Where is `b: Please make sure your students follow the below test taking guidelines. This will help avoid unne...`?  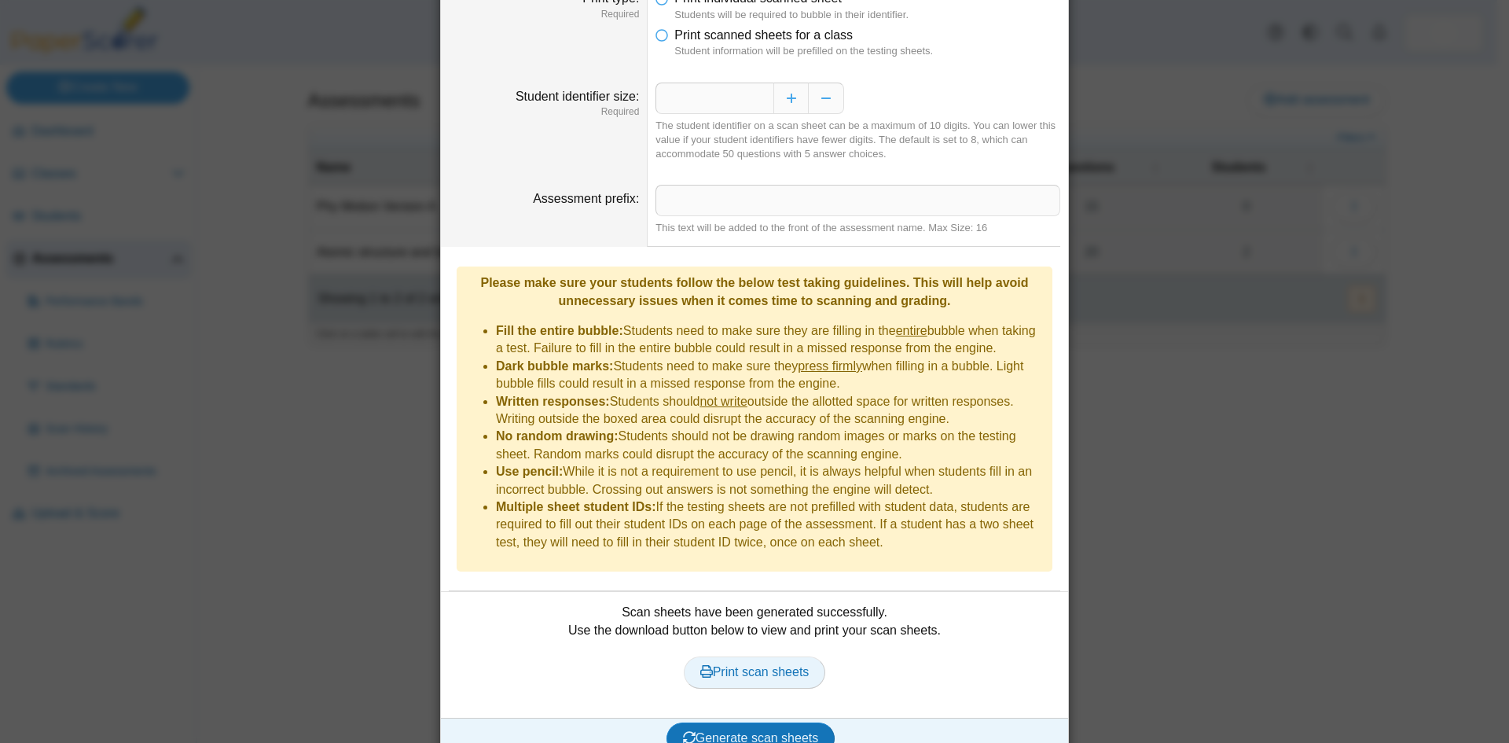
b: Please make sure your students follow the below test taking guidelines. This will help avoid unne... is located at coordinates (754, 291).